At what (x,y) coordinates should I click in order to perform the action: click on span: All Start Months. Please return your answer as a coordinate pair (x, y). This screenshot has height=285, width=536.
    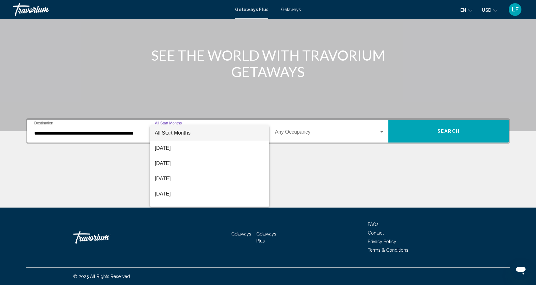
    Looking at the image, I should click on (173, 133).